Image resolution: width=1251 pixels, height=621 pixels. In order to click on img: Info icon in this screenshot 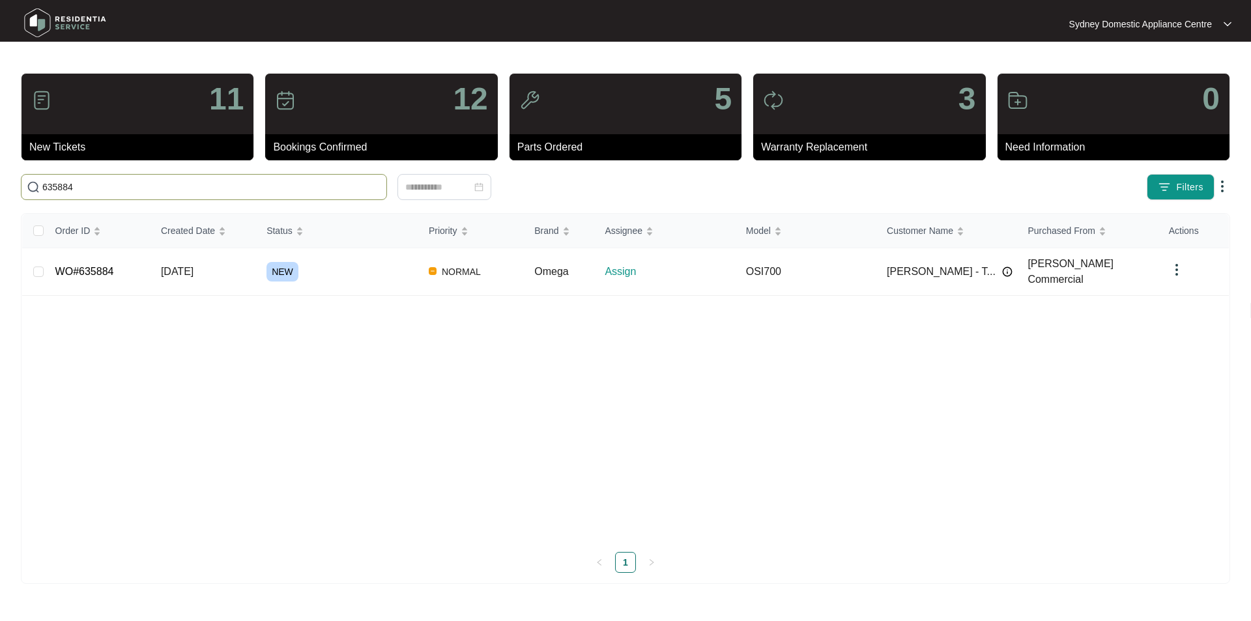, I will do `click(1008, 272)`.